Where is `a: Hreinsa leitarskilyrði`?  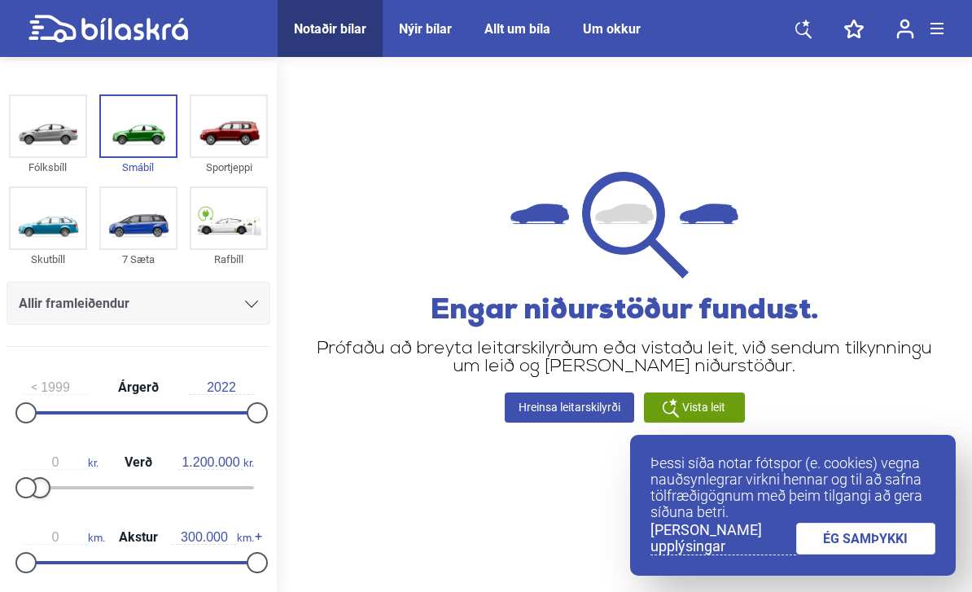
a: Hreinsa leitarskilyrði is located at coordinates (569, 407).